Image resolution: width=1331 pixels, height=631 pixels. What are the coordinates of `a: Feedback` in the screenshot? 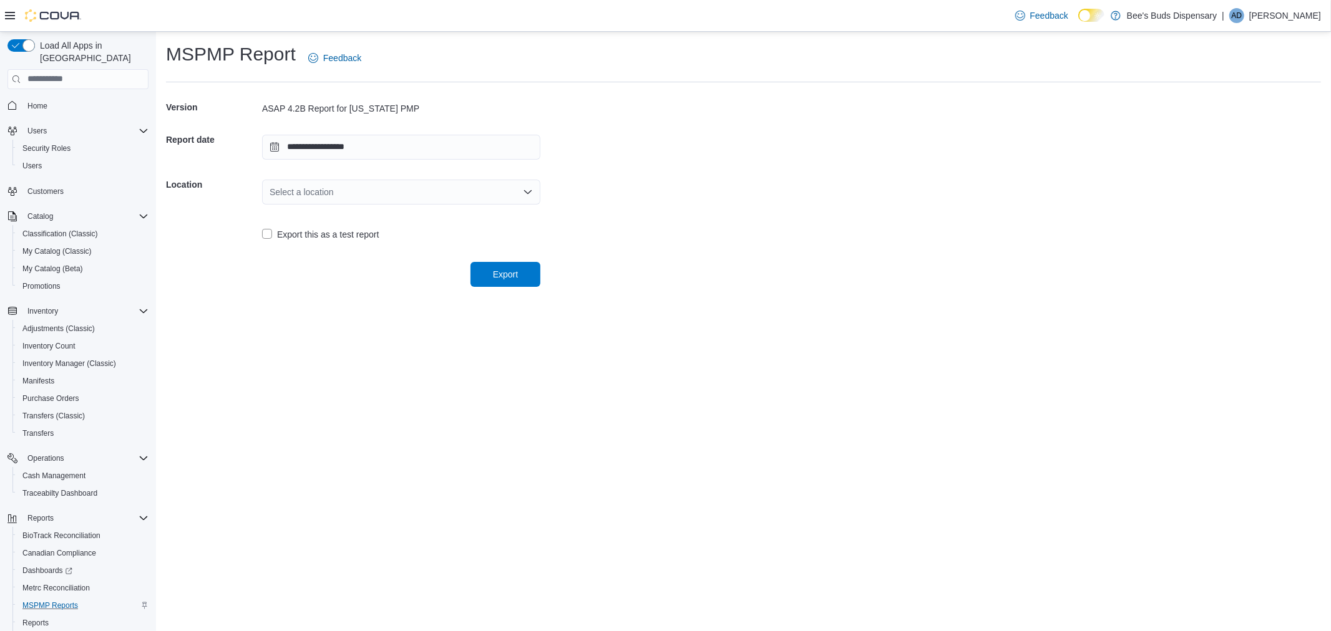 It's located at (334, 58).